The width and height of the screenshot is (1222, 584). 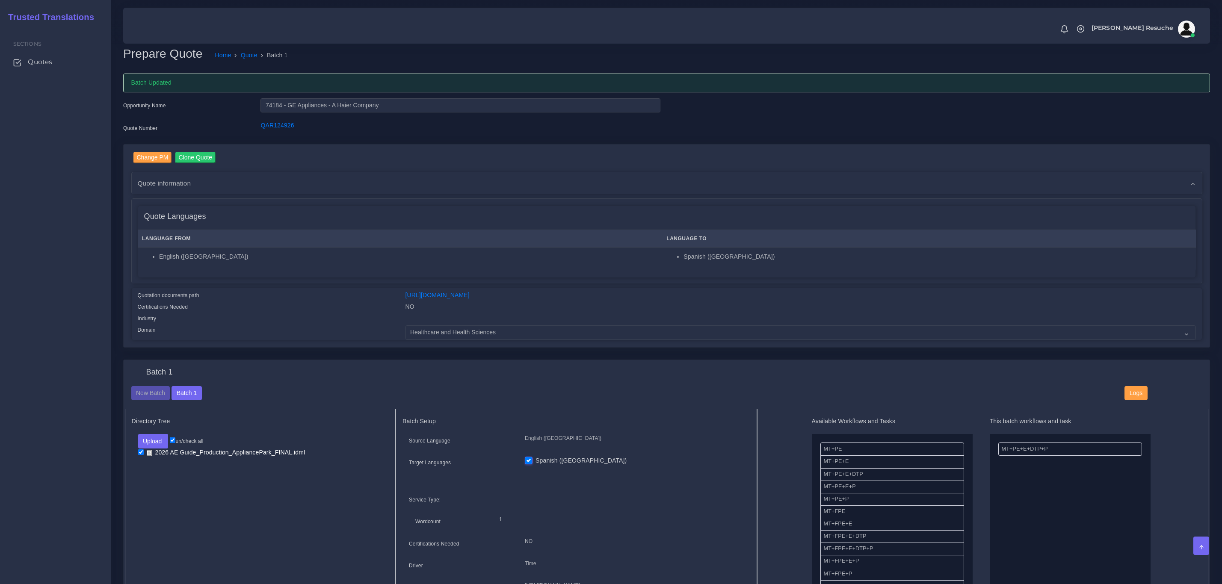 What do you see at coordinates (893, 487) in the screenshot?
I see `li: MT+PE+E+P` at bounding box center [893, 487].